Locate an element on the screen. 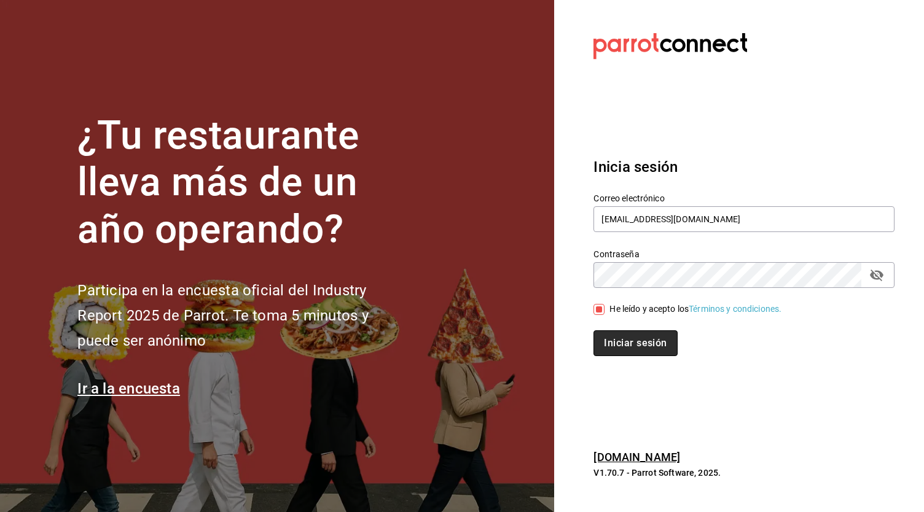  button: Iniciar sesión is located at coordinates (635, 343).